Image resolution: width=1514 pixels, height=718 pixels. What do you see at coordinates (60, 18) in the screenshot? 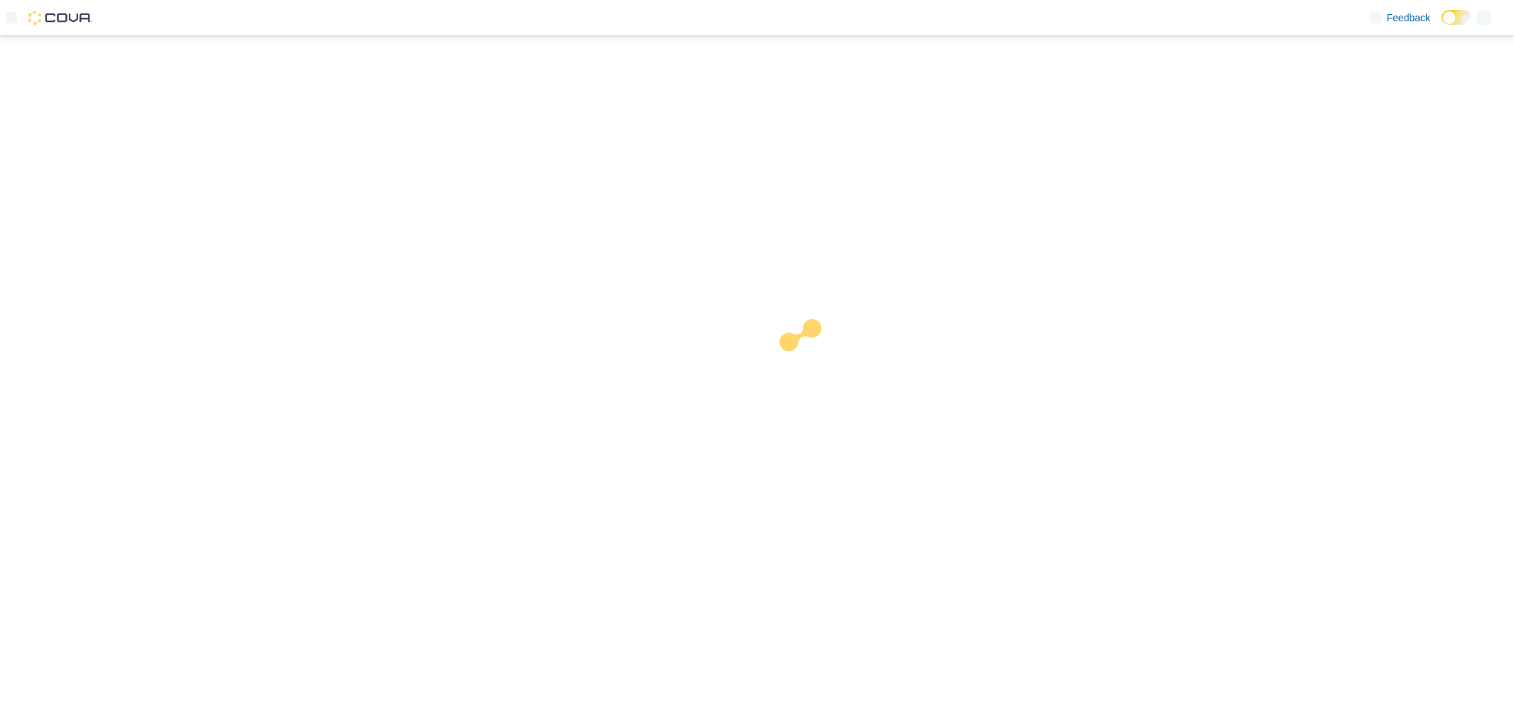
I see `img: Cova` at bounding box center [60, 18].